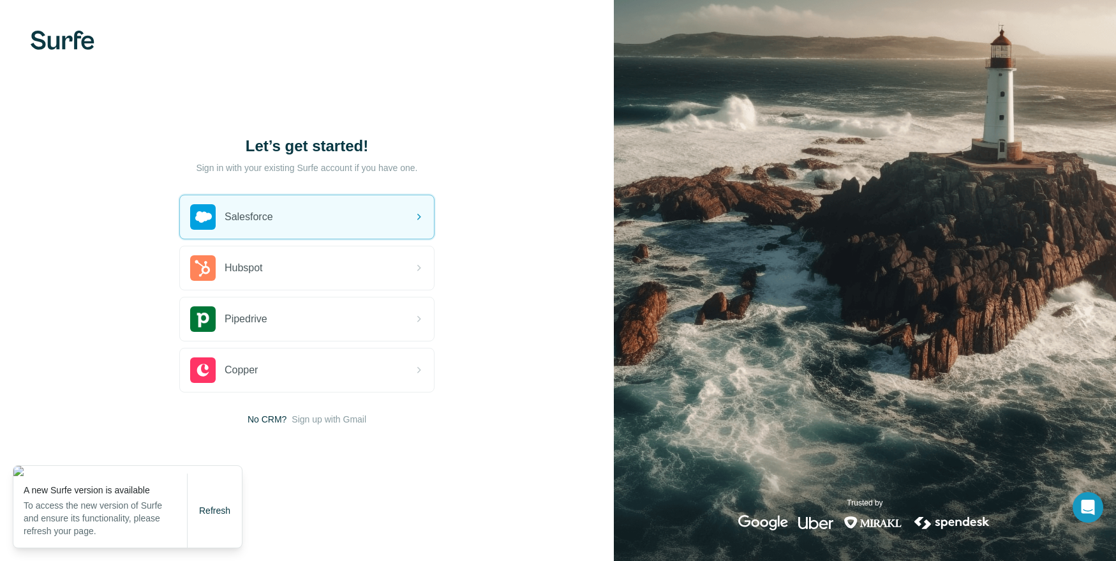 This screenshot has height=561, width=1116. Describe the element at coordinates (128, 471) in the screenshot. I see `img: 832a0683-d1f4-43e6-a467-0cc9e6a9bbcd` at that location.